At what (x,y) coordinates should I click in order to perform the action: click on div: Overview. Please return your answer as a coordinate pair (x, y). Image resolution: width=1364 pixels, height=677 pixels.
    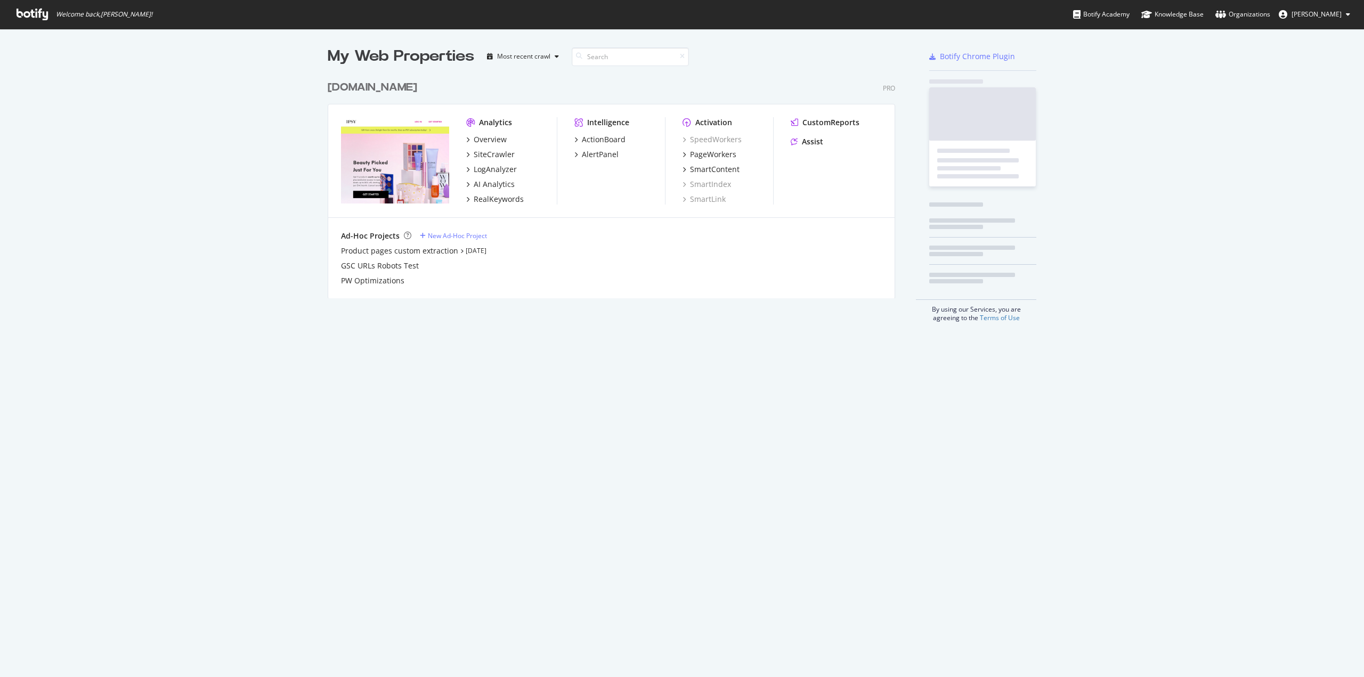
    Looking at the image, I should click on (490, 140).